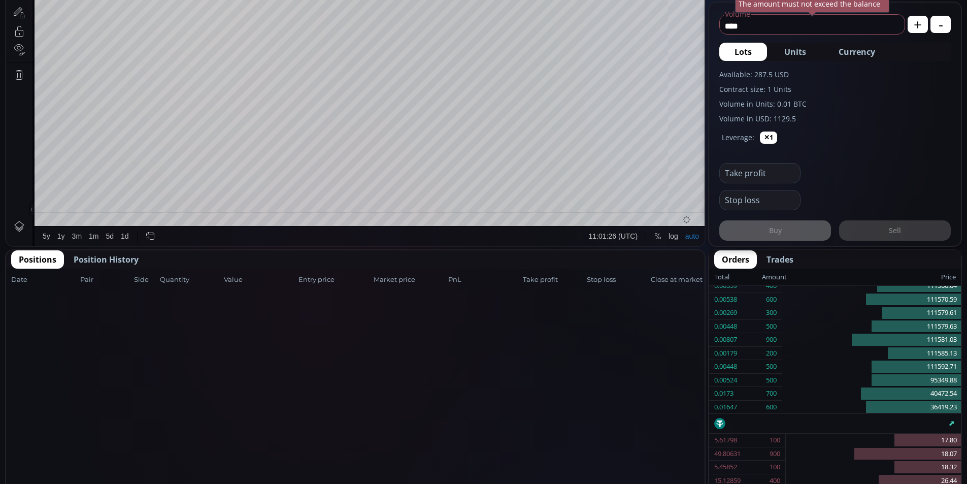 This screenshot has width=967, height=484. I want to click on div: 5.45852, so click(725, 467).